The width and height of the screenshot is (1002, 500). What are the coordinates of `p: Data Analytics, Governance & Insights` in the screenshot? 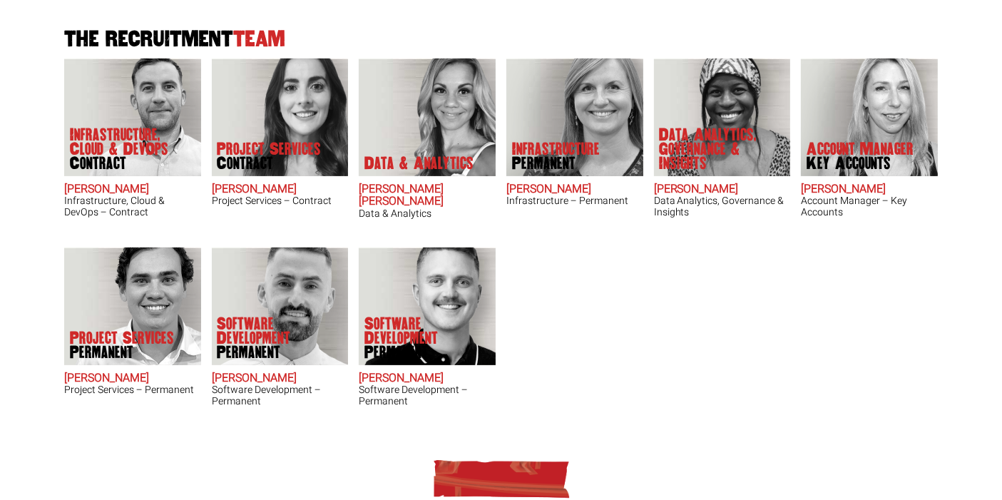 It's located at (716, 149).